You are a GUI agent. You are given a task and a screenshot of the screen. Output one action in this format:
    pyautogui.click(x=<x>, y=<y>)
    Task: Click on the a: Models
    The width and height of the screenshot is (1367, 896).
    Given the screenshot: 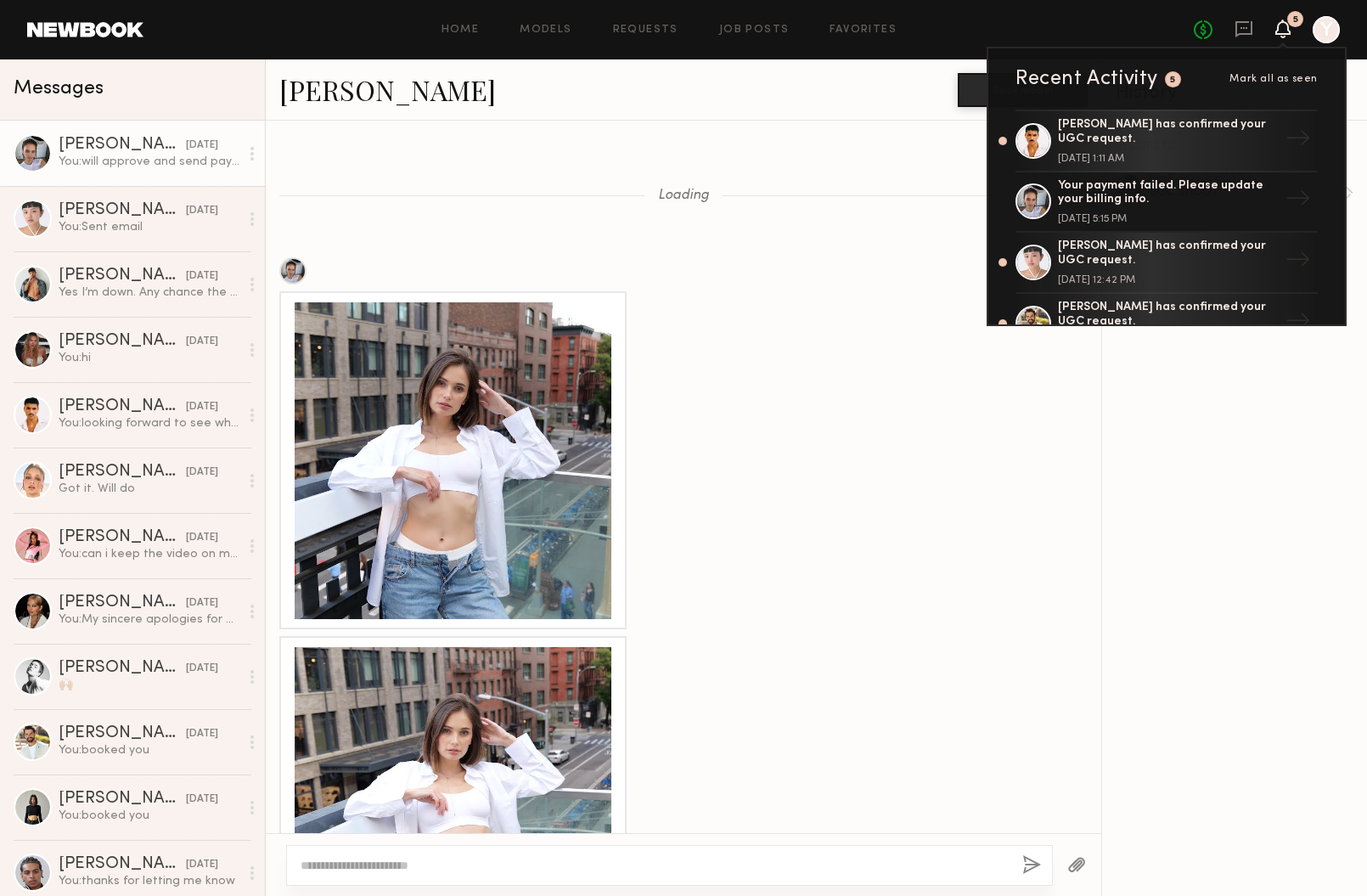 What is the action you would take?
    pyautogui.click(x=545, y=29)
    